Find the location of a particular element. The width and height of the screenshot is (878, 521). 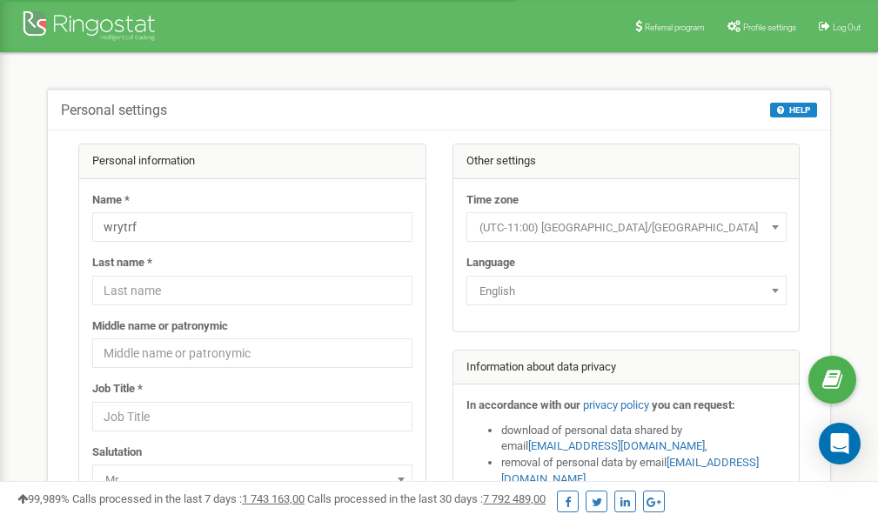

li: download of personal data shared by email , is located at coordinates (644, 439).